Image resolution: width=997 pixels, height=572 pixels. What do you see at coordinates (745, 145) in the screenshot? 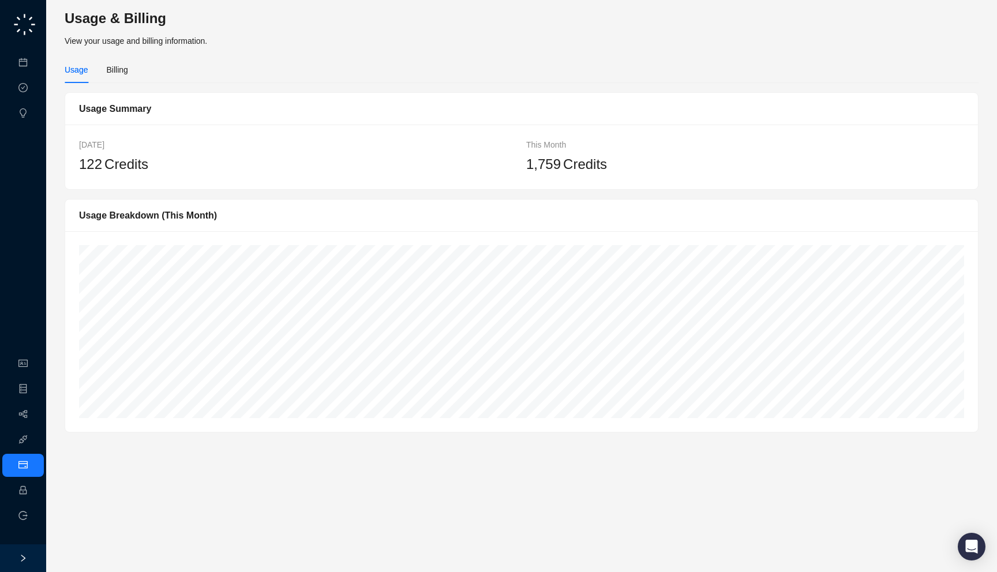
I see `div: This Month` at bounding box center [745, 145].